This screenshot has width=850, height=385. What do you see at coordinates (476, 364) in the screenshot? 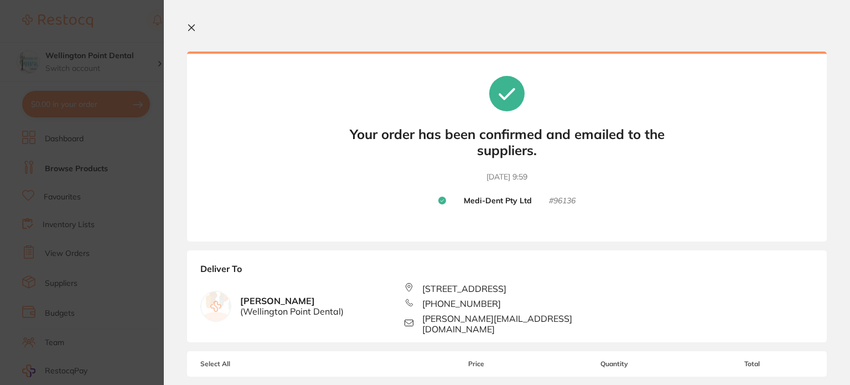
I see `span: Price` at bounding box center [476, 364].